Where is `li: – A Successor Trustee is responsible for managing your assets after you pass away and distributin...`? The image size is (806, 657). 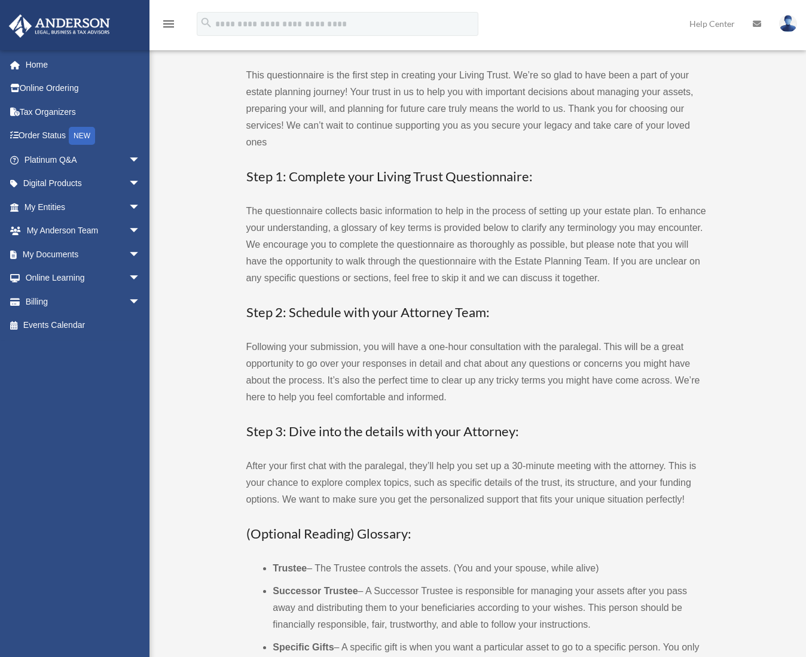
li: – A Successor Trustee is responsible for managing your assets after you pass away and distributin... is located at coordinates (489, 608).